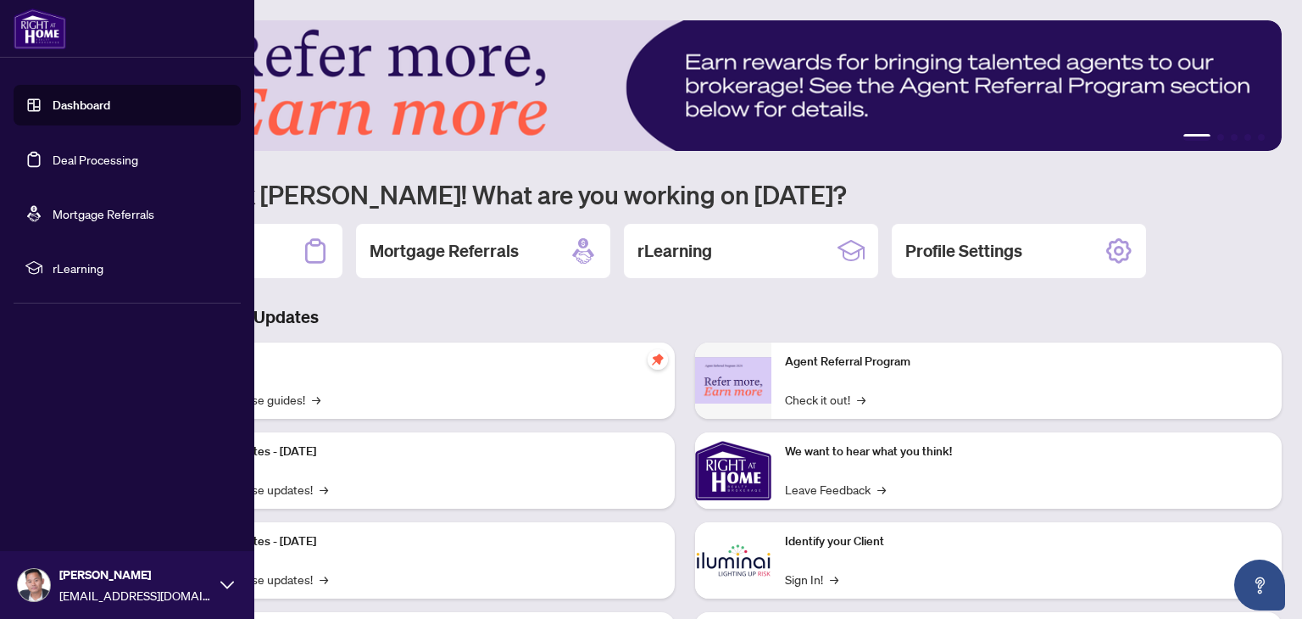 The width and height of the screenshot is (1302, 619). Describe the element at coordinates (1235, 137) in the screenshot. I see `button: 3` at that location.